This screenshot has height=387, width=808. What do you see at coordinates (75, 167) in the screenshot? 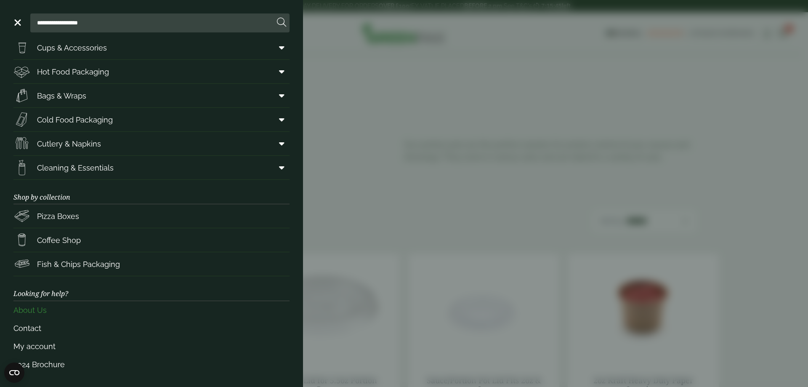
I see `span: Cleaning & Essentials` at bounding box center [75, 167].